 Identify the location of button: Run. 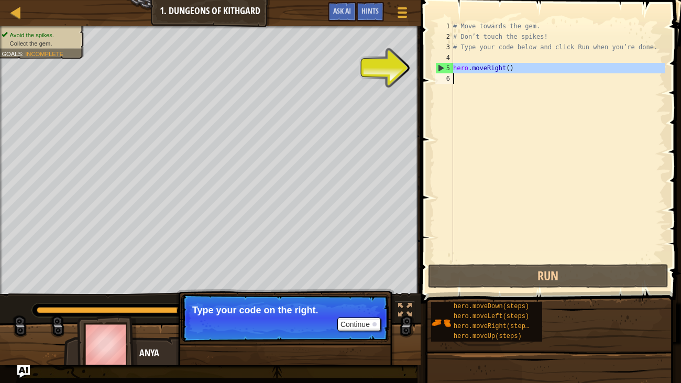
(548, 276).